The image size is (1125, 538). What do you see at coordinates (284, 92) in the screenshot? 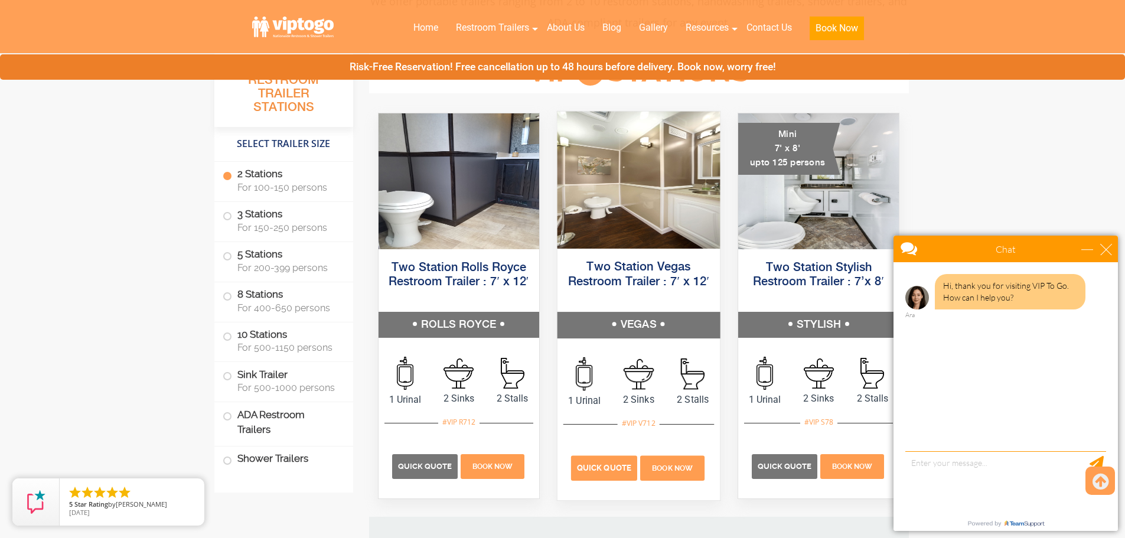
I see `h3: All Portable Restroom Trailer Stations` at bounding box center [284, 92].